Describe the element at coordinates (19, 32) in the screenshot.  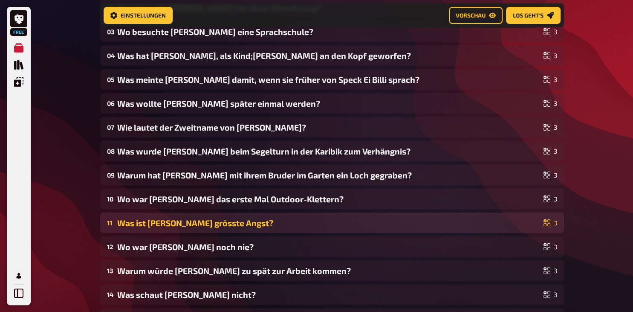
I see `span: Free` at that location.